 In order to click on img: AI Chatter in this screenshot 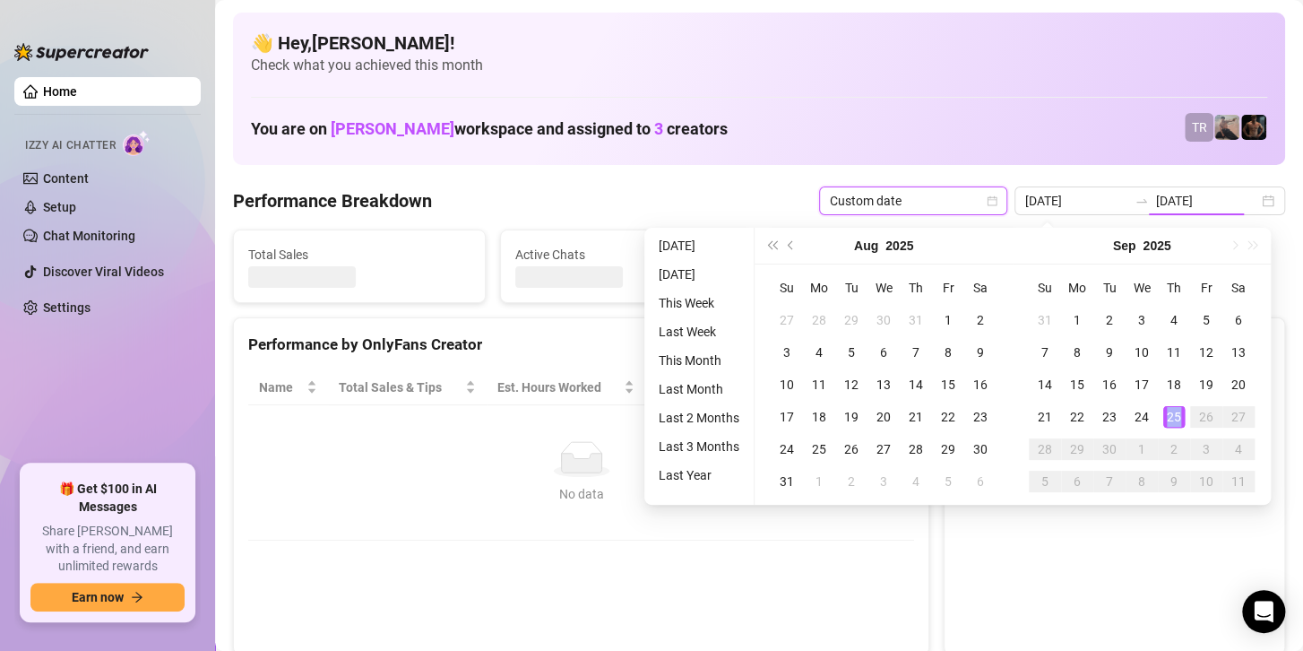, I will do `click(136, 143)`.